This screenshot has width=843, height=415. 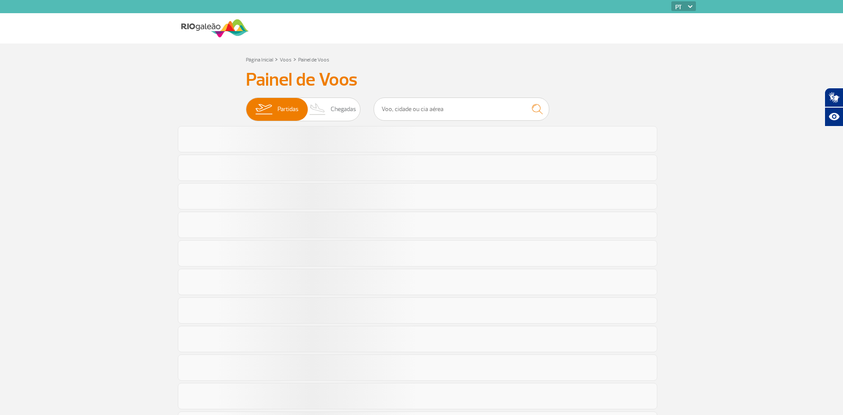 What do you see at coordinates (834, 107) in the screenshot?
I see `div: Plugin de acessibilidade da Hand Talk.` at bounding box center [834, 107].